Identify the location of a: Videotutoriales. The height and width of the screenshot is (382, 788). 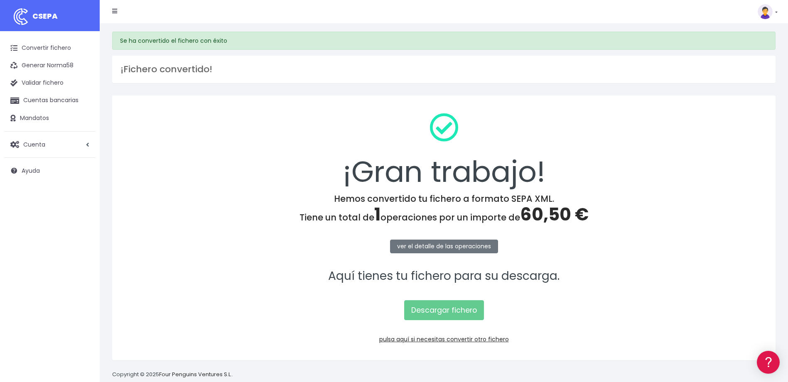
(83, 137).